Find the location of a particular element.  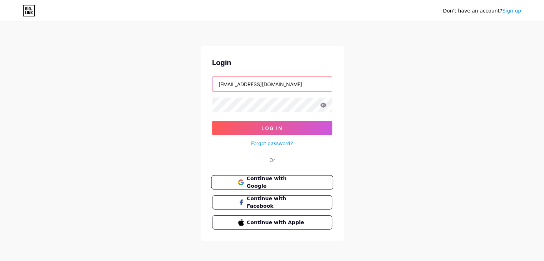

a: Continue with Apple is located at coordinates (272, 223).